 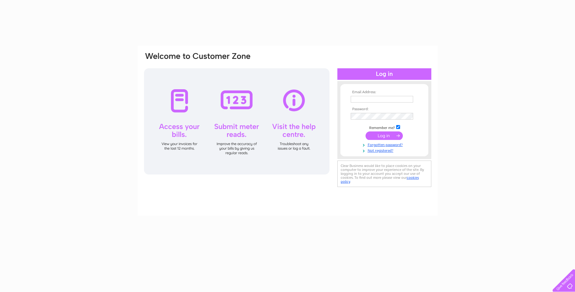 What do you see at coordinates (380, 179) in the screenshot?
I see `a: cookies policy` at bounding box center [380, 179].